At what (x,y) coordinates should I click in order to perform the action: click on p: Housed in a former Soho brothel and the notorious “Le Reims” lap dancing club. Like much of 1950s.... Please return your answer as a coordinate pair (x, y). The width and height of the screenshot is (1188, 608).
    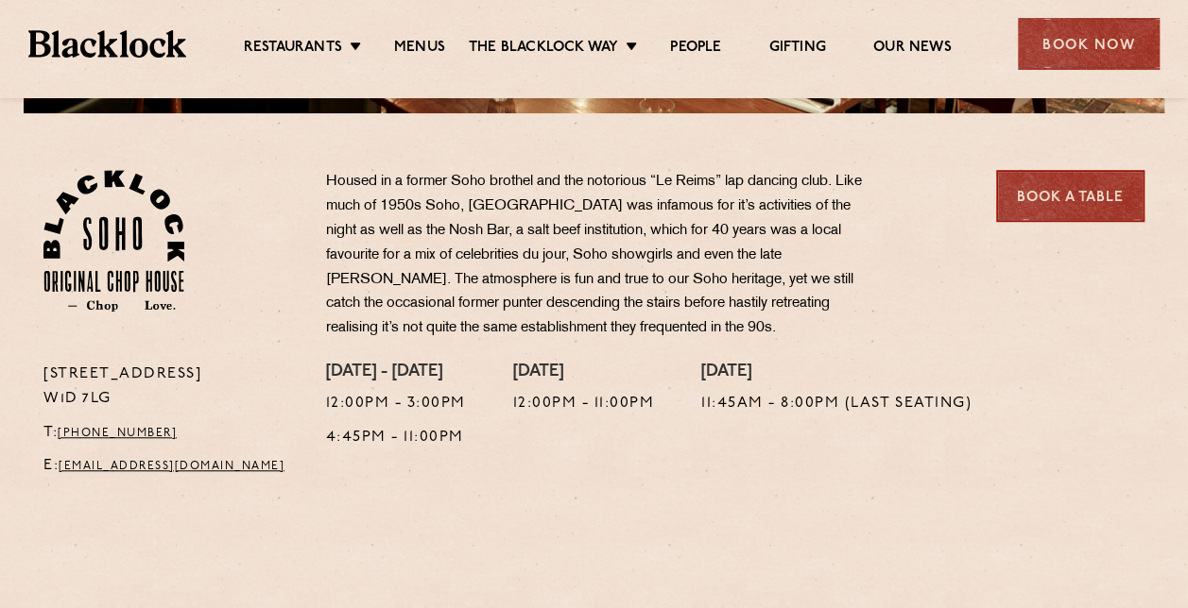
    Looking at the image, I should click on (605, 255).